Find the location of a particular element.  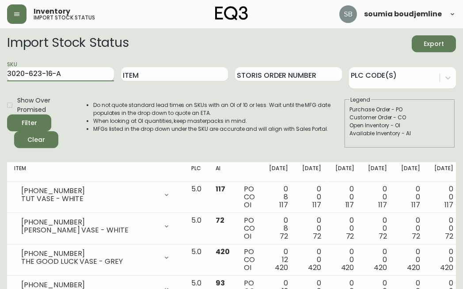

span: Show Over Promised is located at coordinates (43, 105).